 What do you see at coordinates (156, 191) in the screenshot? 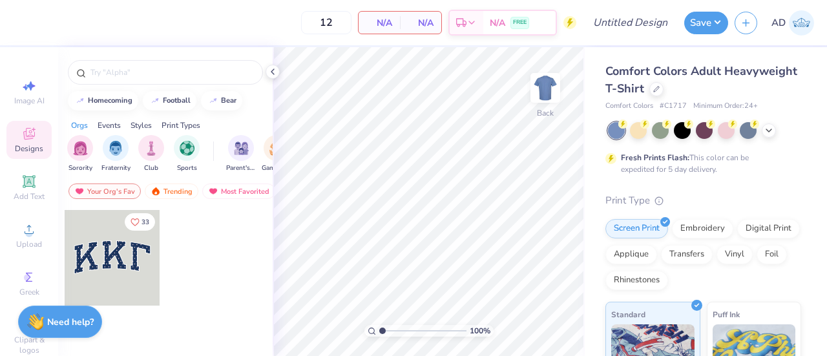
I see `img: trending.gif` at bounding box center [156, 191].